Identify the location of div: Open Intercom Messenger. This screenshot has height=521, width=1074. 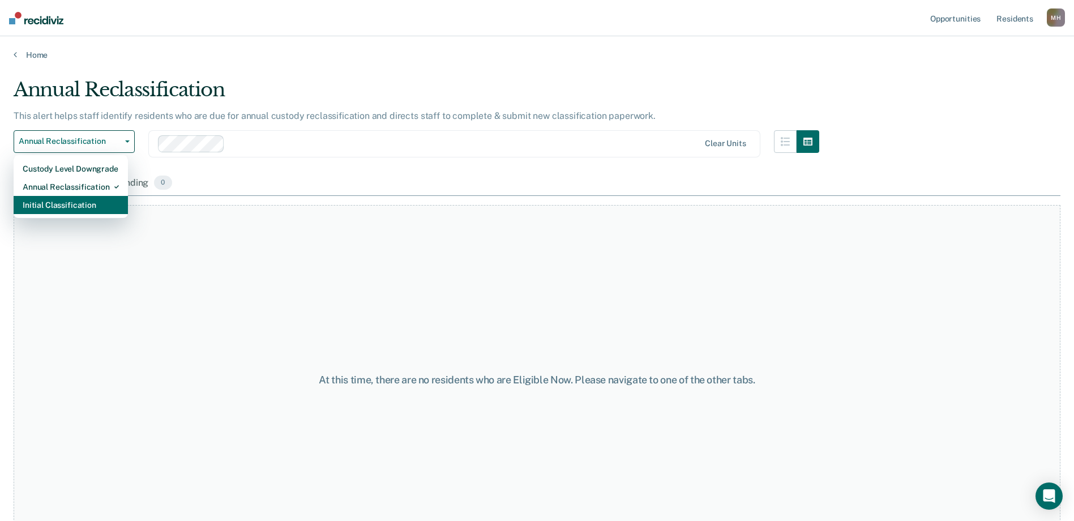
(1049, 496).